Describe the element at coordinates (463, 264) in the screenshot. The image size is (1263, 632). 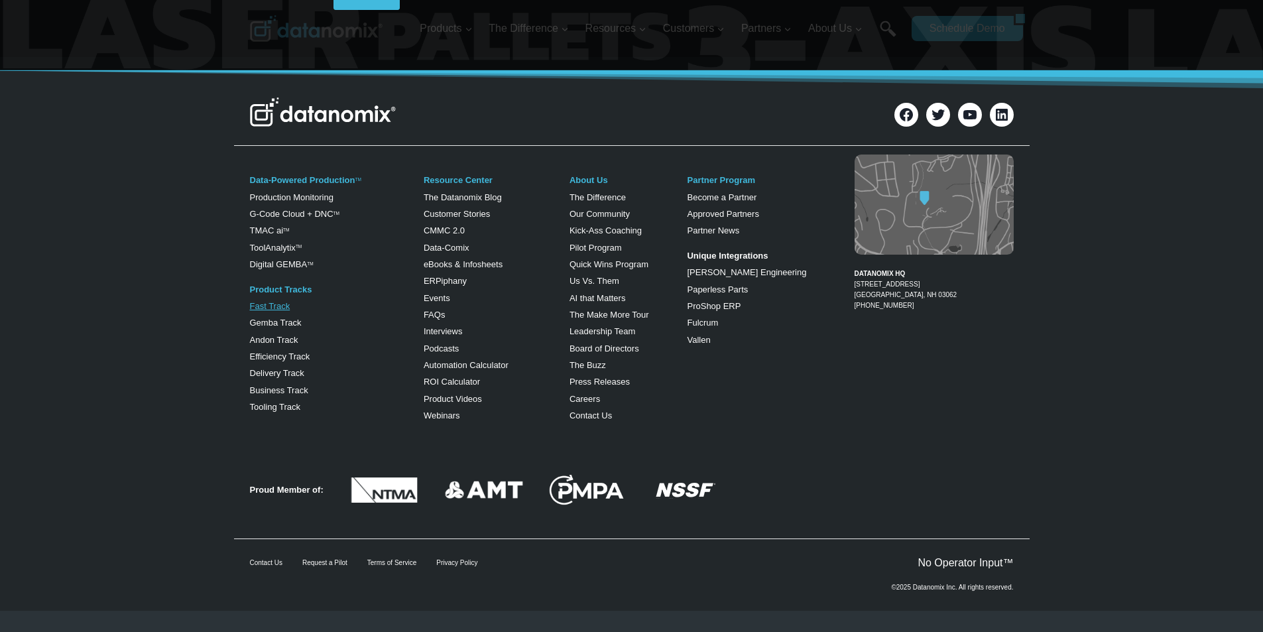
I see `a: eBooks & Infosheets` at that location.